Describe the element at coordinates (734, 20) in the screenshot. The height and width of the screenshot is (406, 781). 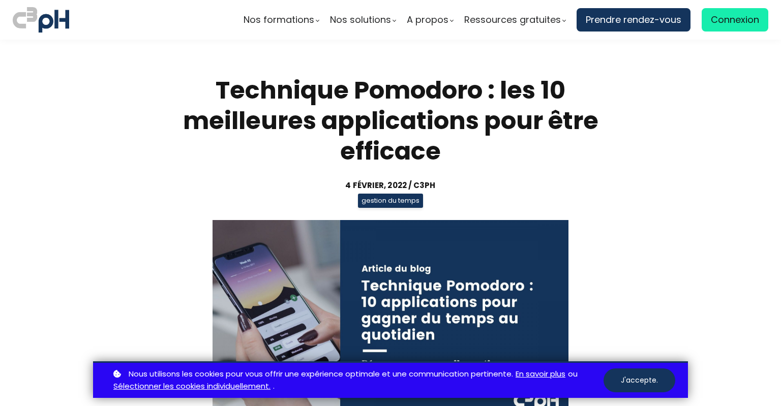
I see `span: Connexion` at that location.